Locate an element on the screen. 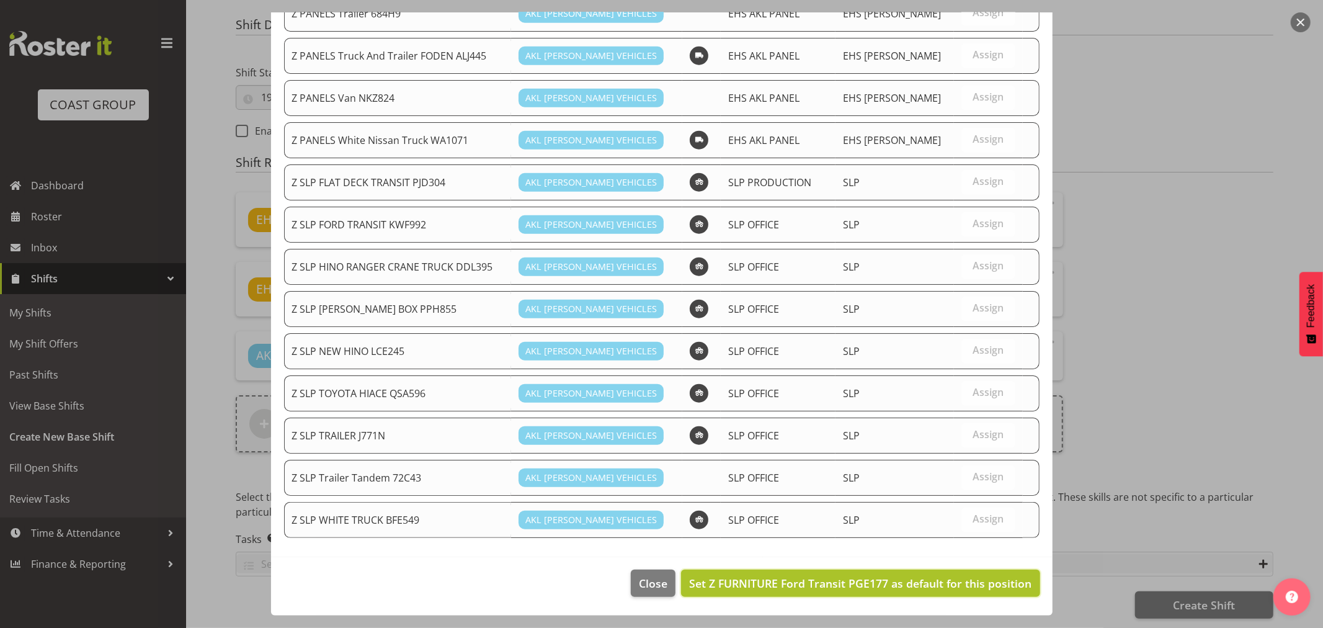 The height and width of the screenshot is (628, 1323). button: Feedback - Show survey is located at coordinates (1311, 314).